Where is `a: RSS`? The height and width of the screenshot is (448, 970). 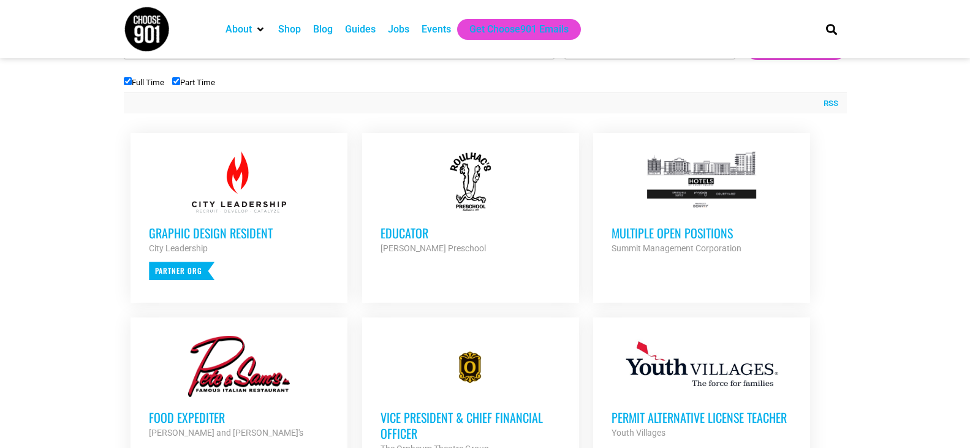 a: RSS is located at coordinates (828, 104).